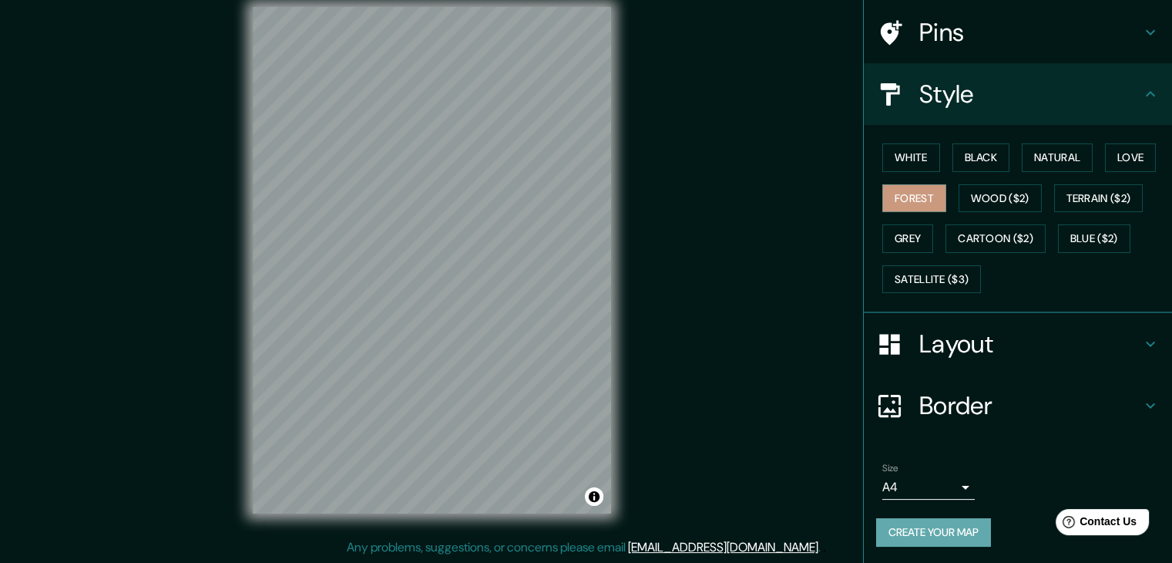 This screenshot has width=1172, height=563. What do you see at coordinates (914, 198) in the screenshot?
I see `button: Forest` at bounding box center [914, 198].